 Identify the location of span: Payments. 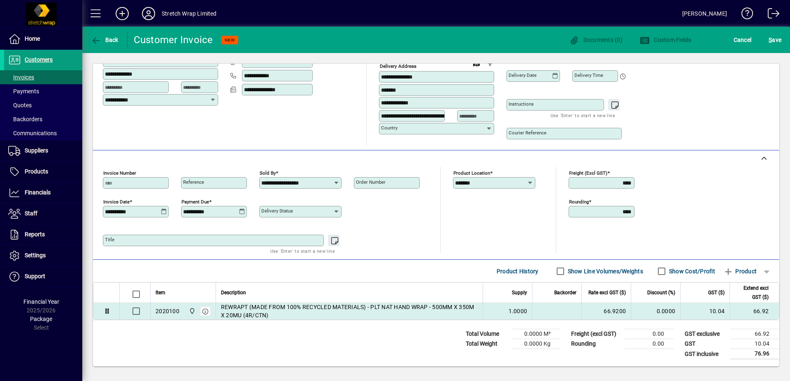
(23, 91).